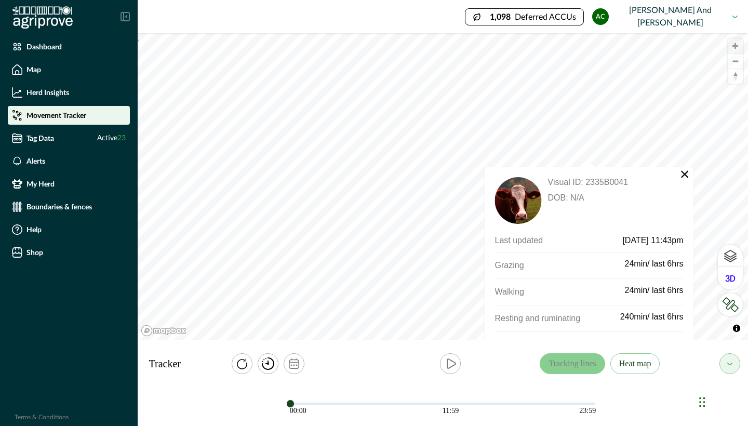 Image resolution: width=748 pixels, height=426 pixels. I want to click on span: Zoom out, so click(735, 61).